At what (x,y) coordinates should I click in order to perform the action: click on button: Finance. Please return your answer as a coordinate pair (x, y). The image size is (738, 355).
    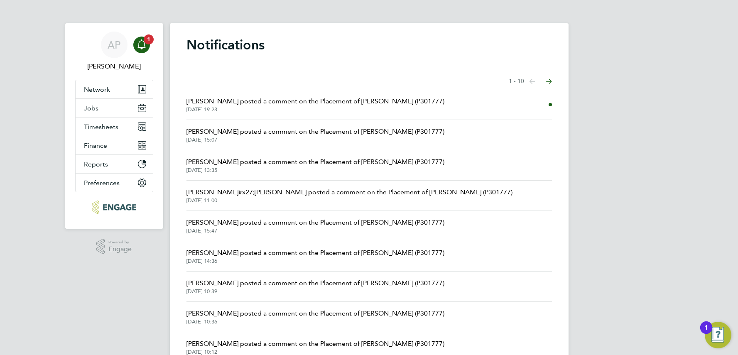
    Looking at the image, I should click on (114, 145).